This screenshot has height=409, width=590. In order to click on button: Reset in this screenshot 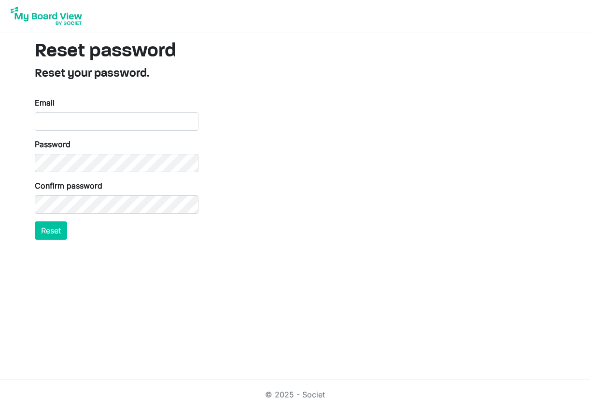, I will do `click(51, 231)`.